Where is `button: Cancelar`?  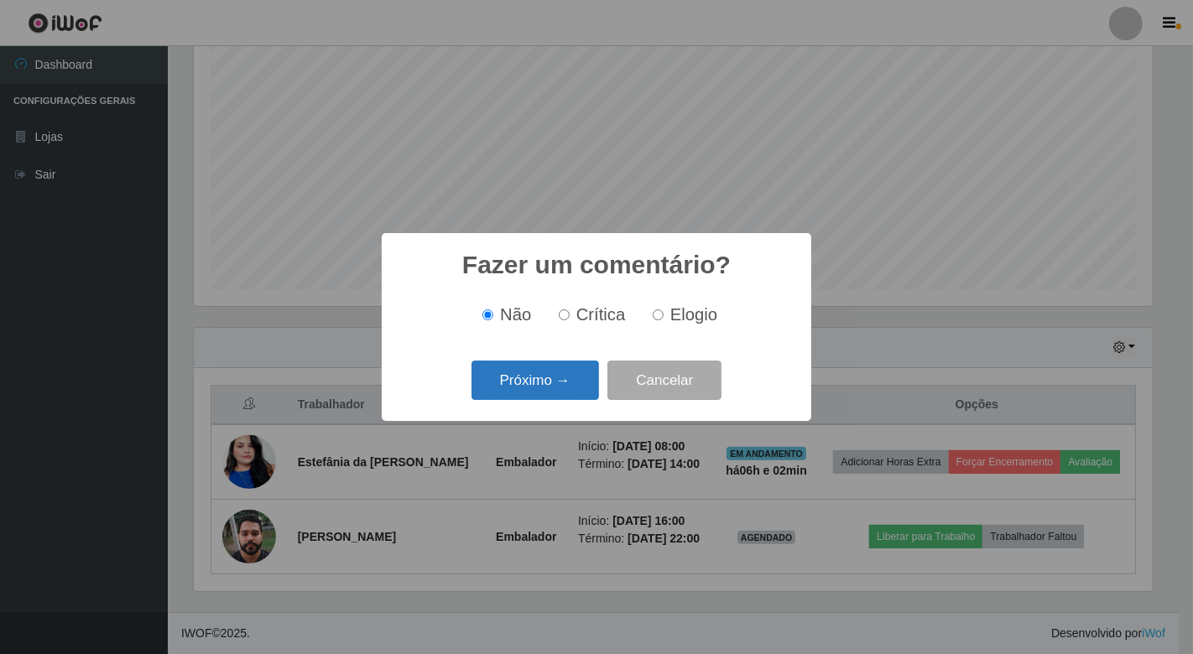
button: Cancelar is located at coordinates (665, 380).